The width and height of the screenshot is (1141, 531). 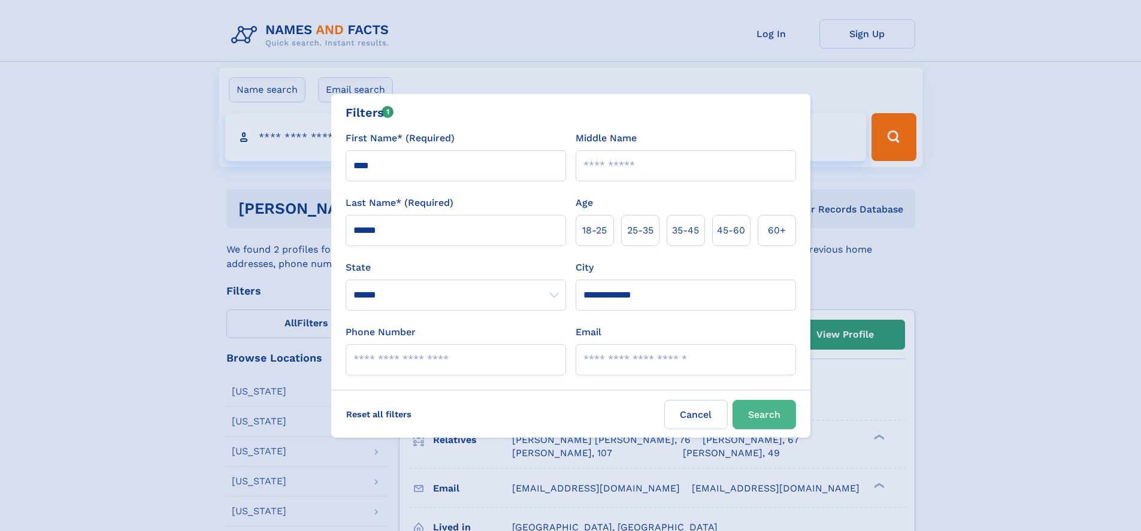 I want to click on label: City, so click(x=585, y=268).